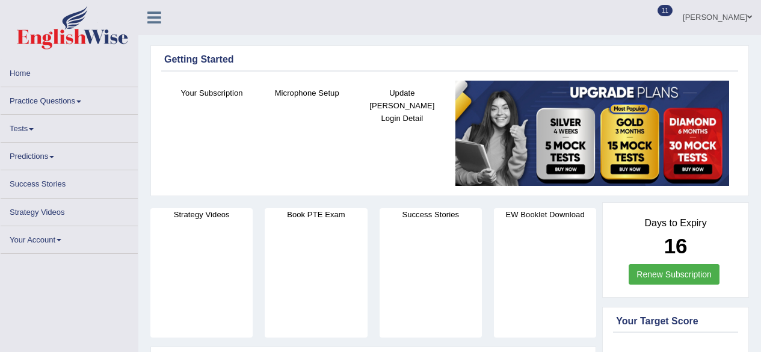  I want to click on h4: Days to Expiry, so click(676, 223).